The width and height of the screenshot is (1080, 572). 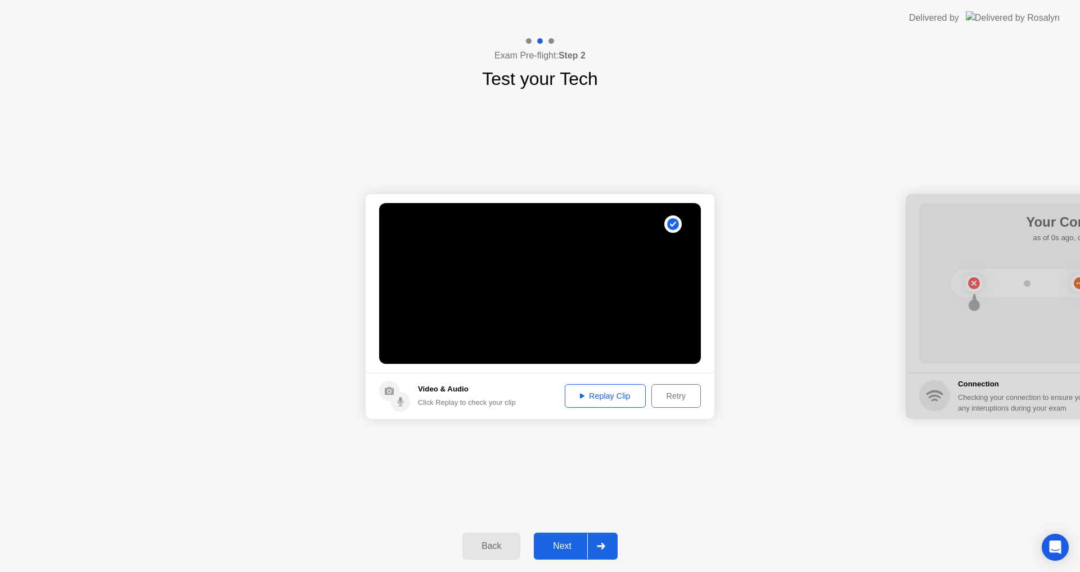 What do you see at coordinates (491, 546) in the screenshot?
I see `div: Back` at bounding box center [491, 546].